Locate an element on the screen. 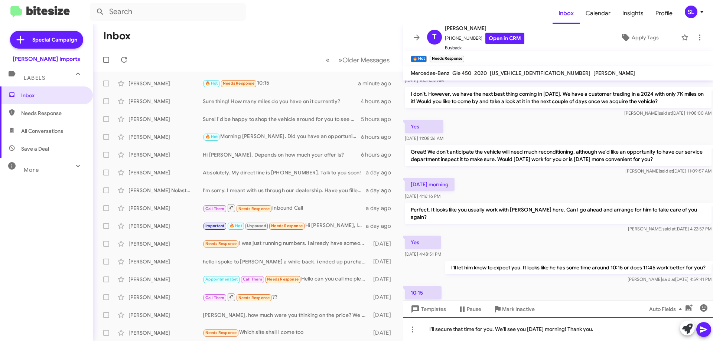  button: Mark Inactive is located at coordinates (514, 309).